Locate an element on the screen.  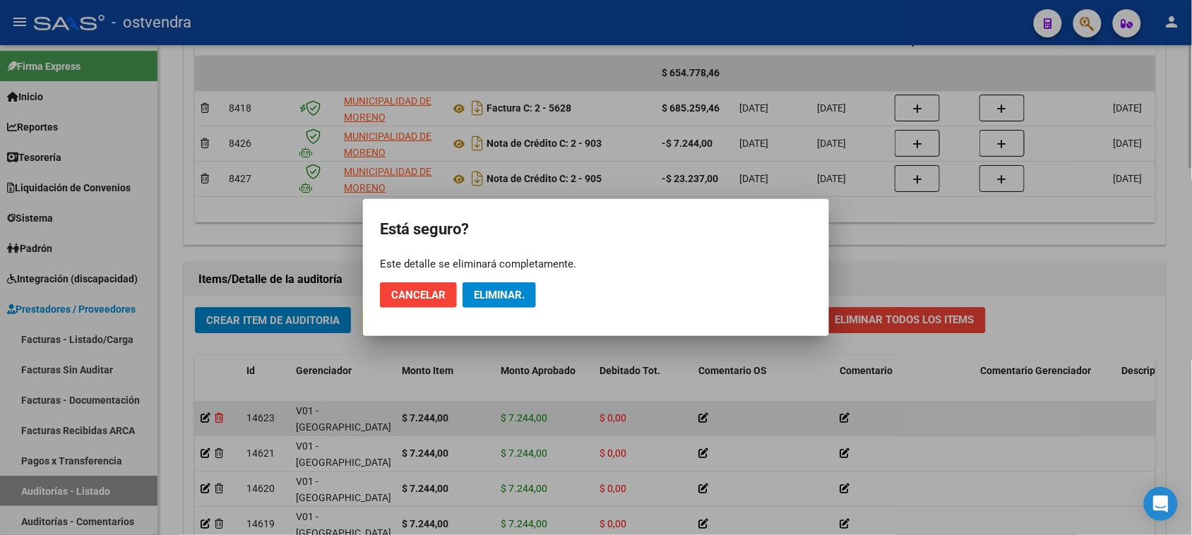
h2: Está seguro? is located at coordinates (596, 230).